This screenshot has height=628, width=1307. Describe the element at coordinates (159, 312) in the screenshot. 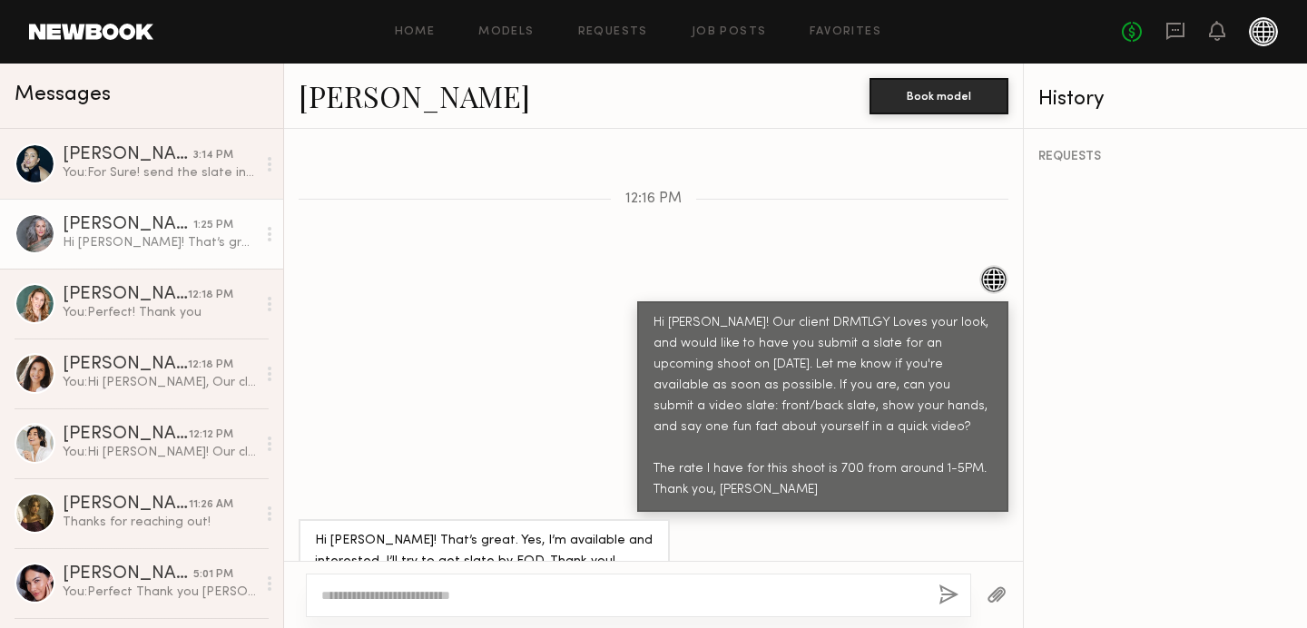

I see `div: You: Perfect! Thank you` at that location.